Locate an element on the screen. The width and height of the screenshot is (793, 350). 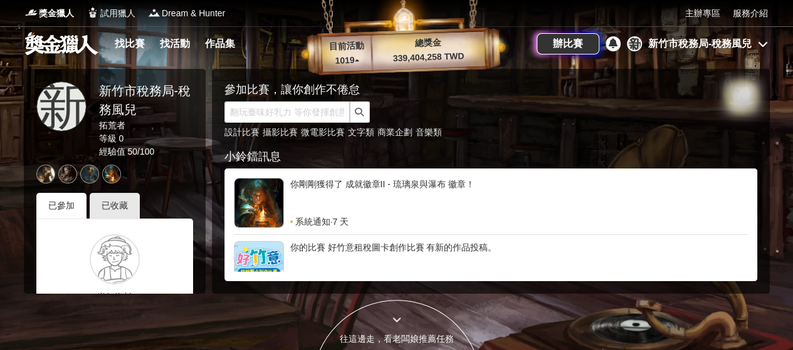
div: 已收藏 is located at coordinates (115, 206).